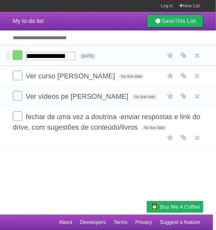  I want to click on a: About, so click(66, 222).